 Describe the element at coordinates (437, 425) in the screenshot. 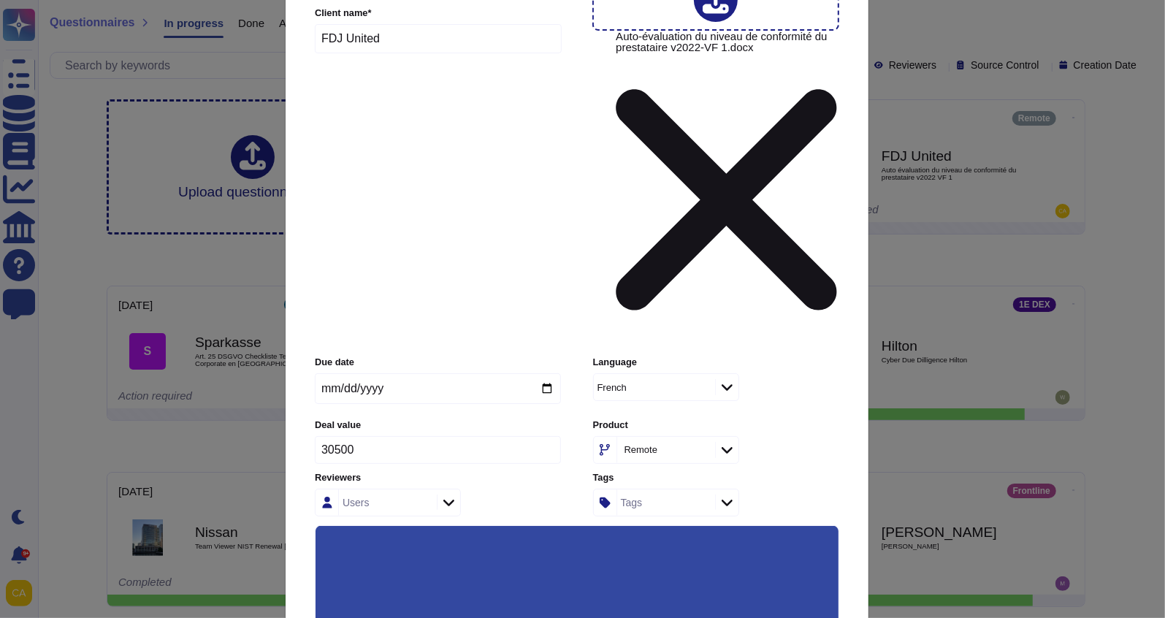

I see `label: Deal value` at that location.